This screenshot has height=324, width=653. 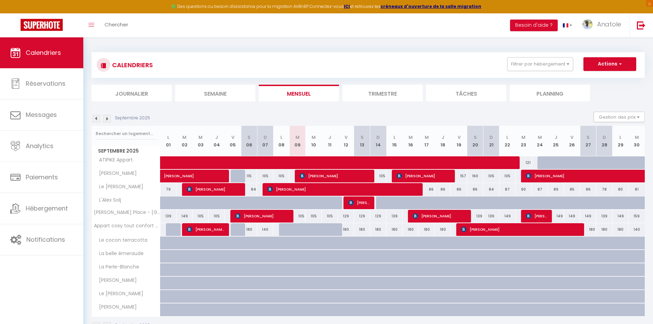 What do you see at coordinates (47, 208) in the screenshot?
I see `span: Hébergement` at bounding box center [47, 208].